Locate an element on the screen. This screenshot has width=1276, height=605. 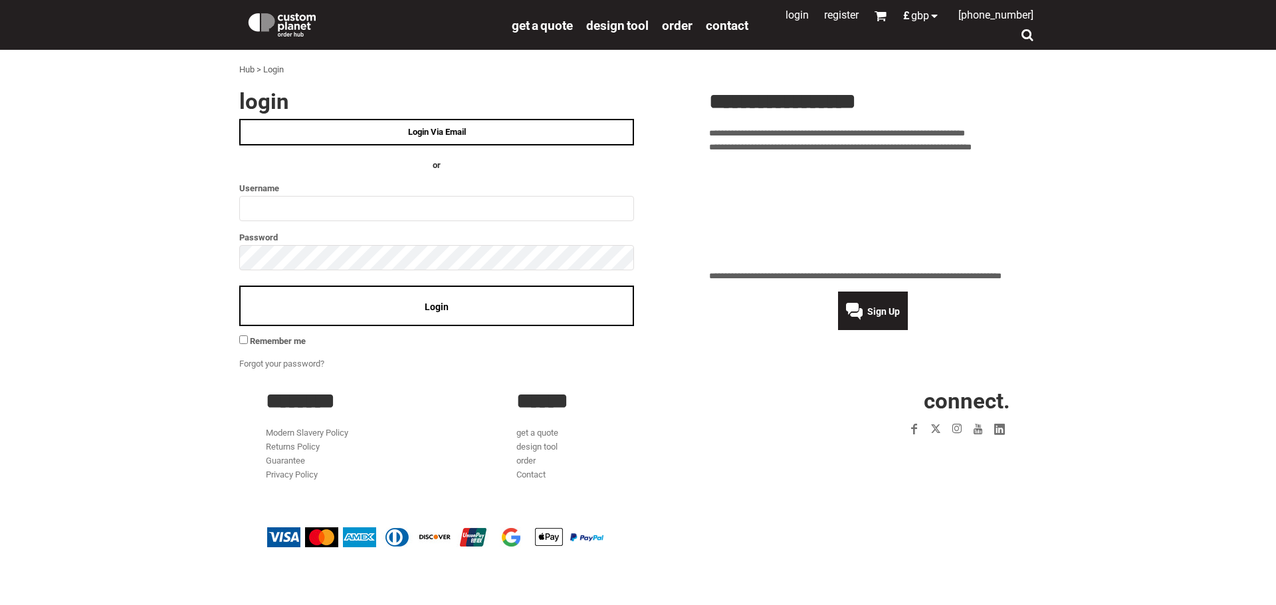
span: Login is located at coordinates (437, 307).